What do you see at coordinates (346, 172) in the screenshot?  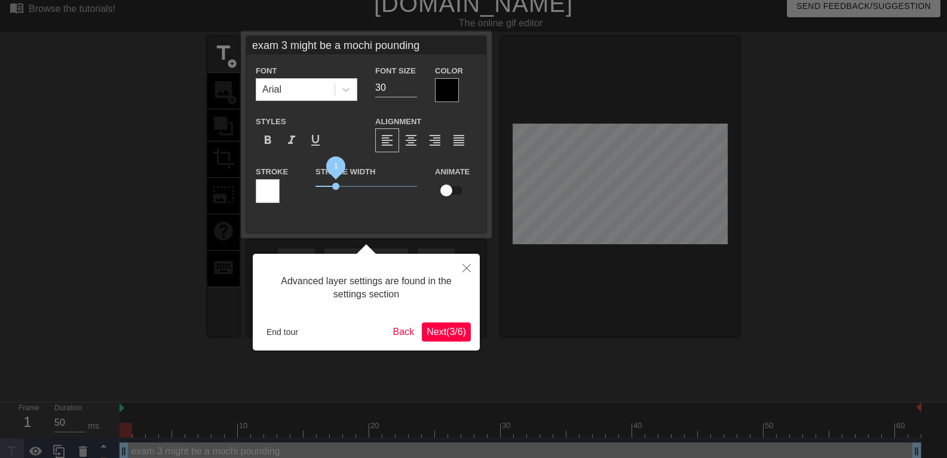 I see `label: Stroke Width` at bounding box center [346, 172].